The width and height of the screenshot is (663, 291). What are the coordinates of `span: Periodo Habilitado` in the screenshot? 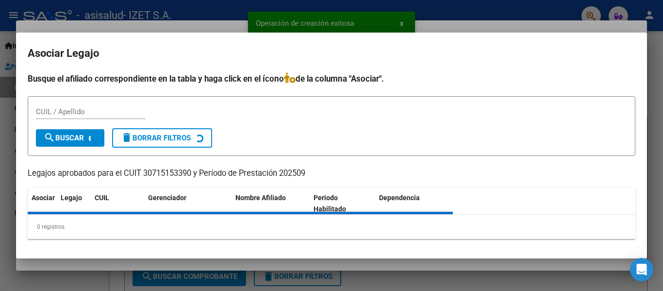 It's located at (330, 203).